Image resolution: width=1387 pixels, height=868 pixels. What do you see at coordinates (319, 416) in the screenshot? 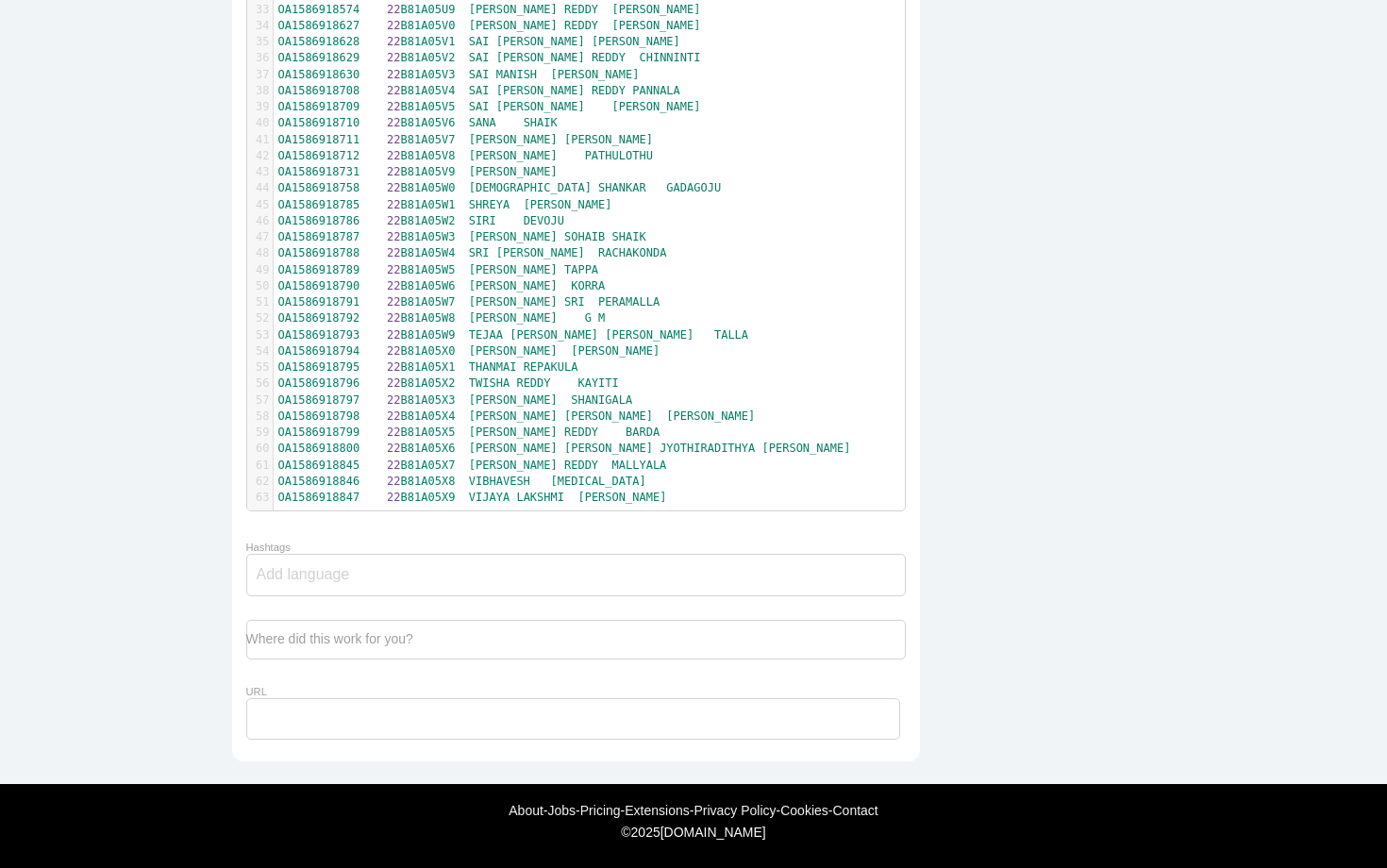
I see `span: OA1586918798` at bounding box center [319, 416].